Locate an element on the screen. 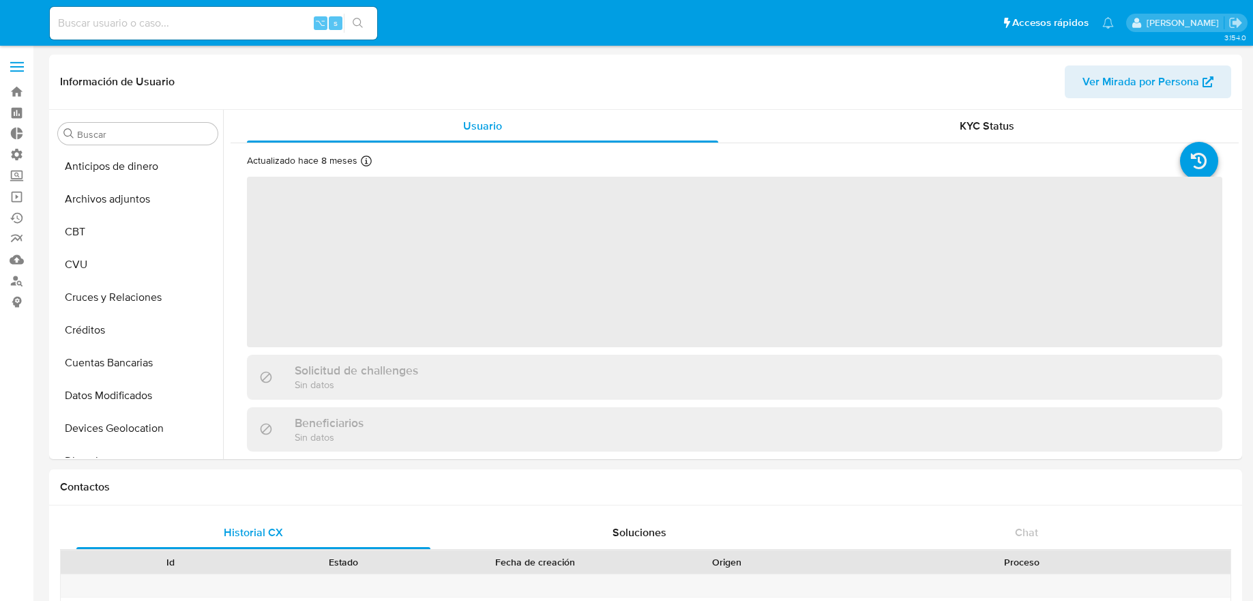 The image size is (1253, 601). div: Id is located at coordinates (171, 562).